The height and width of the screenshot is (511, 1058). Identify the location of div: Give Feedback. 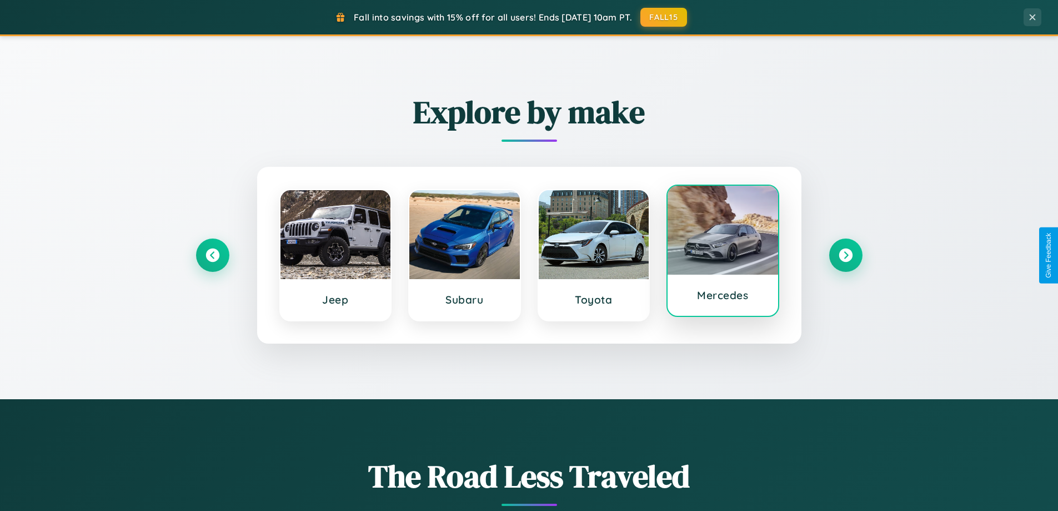
(1049, 255).